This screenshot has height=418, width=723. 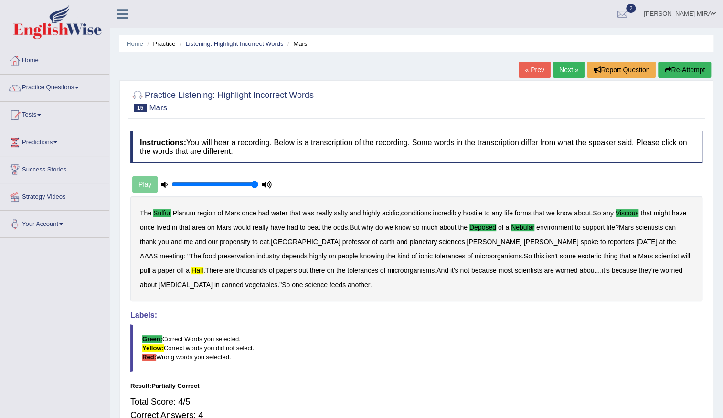 What do you see at coordinates (286, 270) in the screenshot?
I see `b: papers` at bounding box center [286, 270].